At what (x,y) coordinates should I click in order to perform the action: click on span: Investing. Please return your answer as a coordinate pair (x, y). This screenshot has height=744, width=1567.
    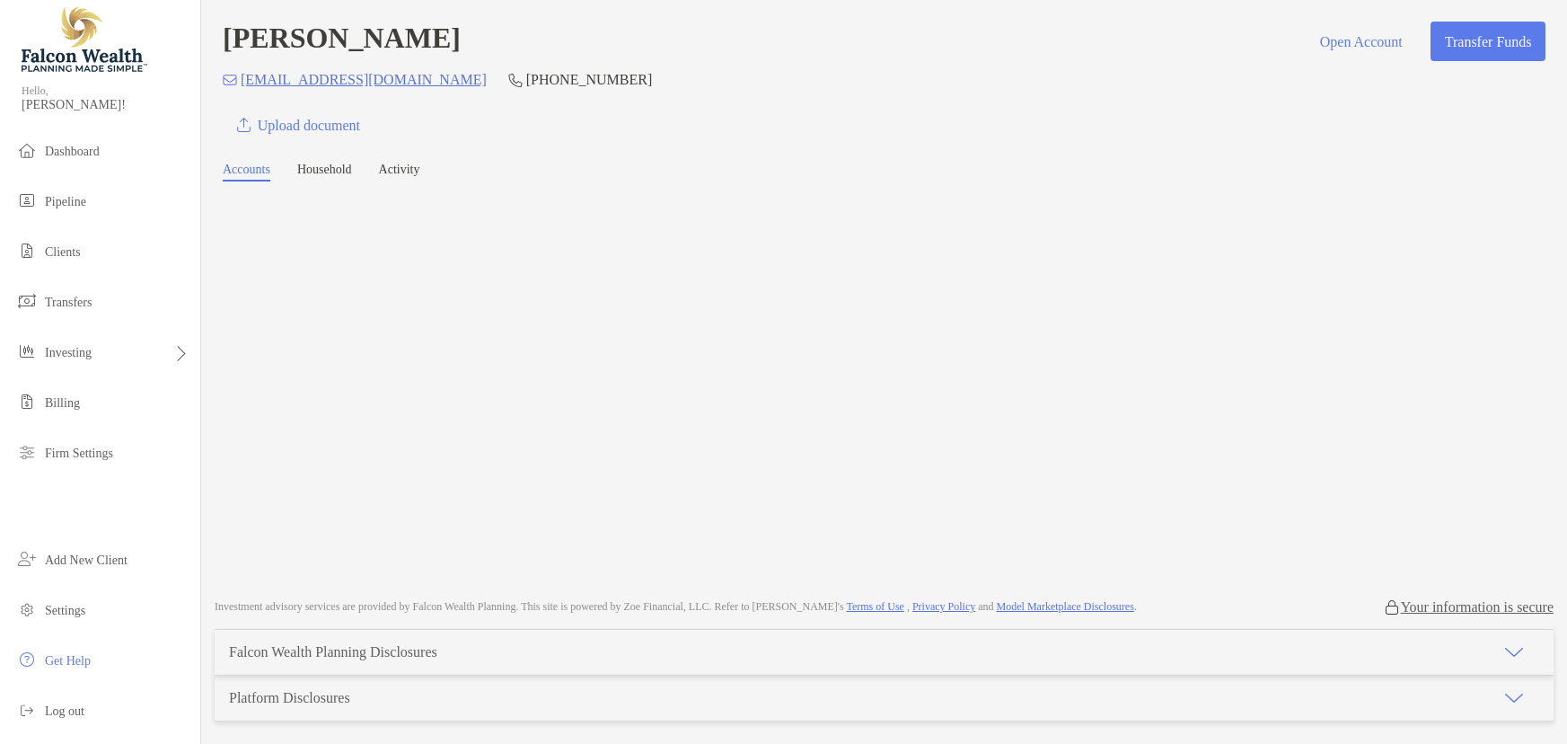
    Looking at the image, I should click on (68, 352).